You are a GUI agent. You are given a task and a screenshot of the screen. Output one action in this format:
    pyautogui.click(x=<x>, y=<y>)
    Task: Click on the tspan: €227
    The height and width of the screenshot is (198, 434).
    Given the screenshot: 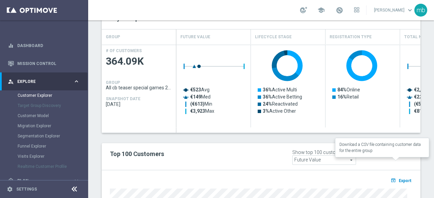 What is the action you would take?
    pyautogui.click(x=419, y=97)
    